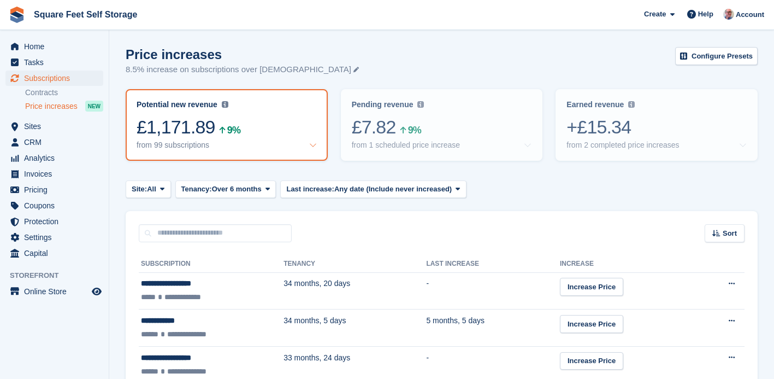 Image resolution: width=774 pixels, height=379 pixels. I want to click on span: Over 6 months, so click(237, 189).